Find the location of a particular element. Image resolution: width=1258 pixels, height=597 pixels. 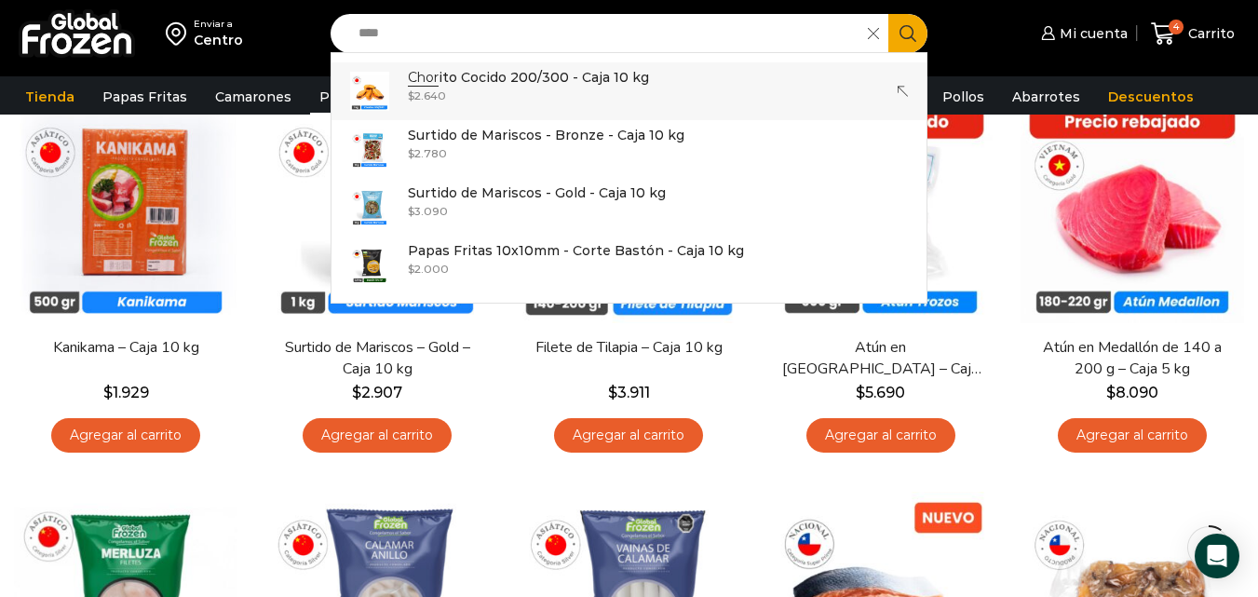

a: Pescados y Mariscos is located at coordinates (389, 97).